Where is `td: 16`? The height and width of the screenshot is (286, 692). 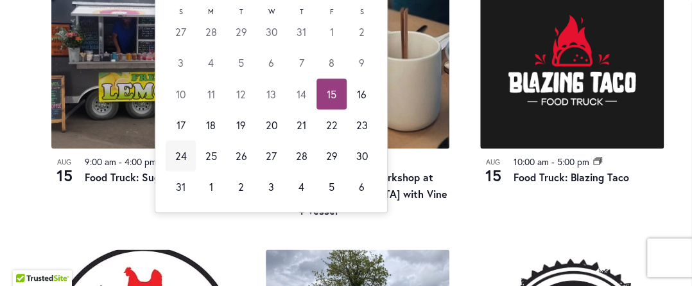
td: 16 is located at coordinates (361, 94).